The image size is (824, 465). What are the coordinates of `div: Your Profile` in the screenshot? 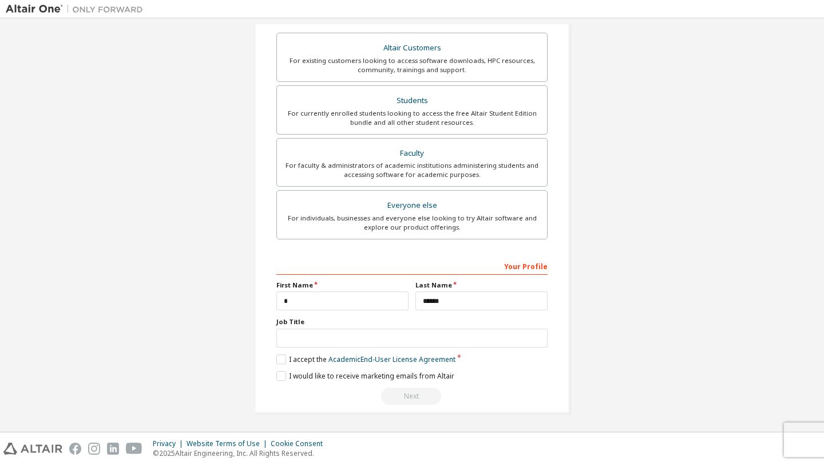 It's located at (412, 266).